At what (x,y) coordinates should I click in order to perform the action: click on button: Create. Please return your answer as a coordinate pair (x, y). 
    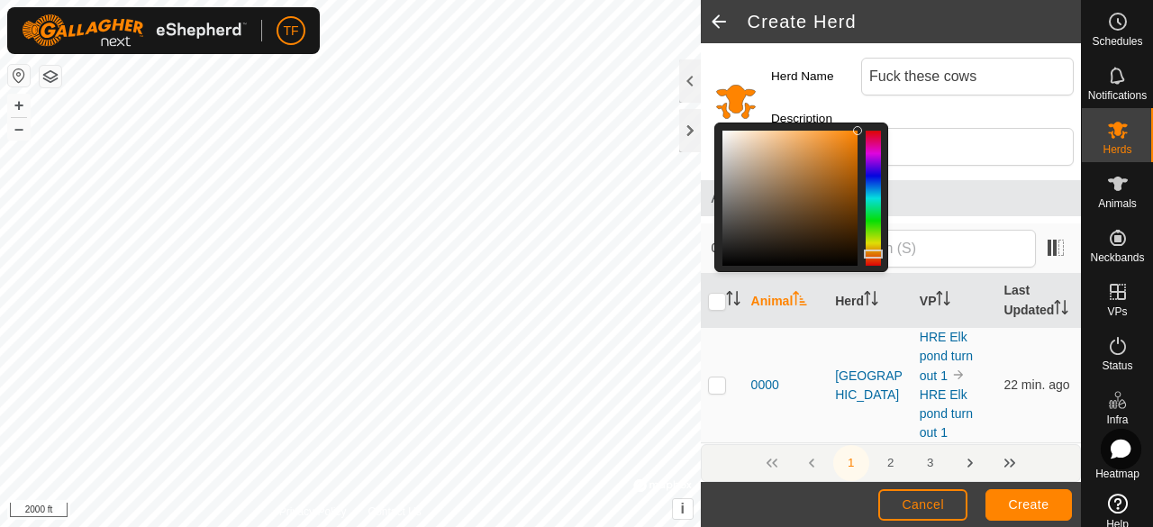
    Looking at the image, I should click on (1029, 505).